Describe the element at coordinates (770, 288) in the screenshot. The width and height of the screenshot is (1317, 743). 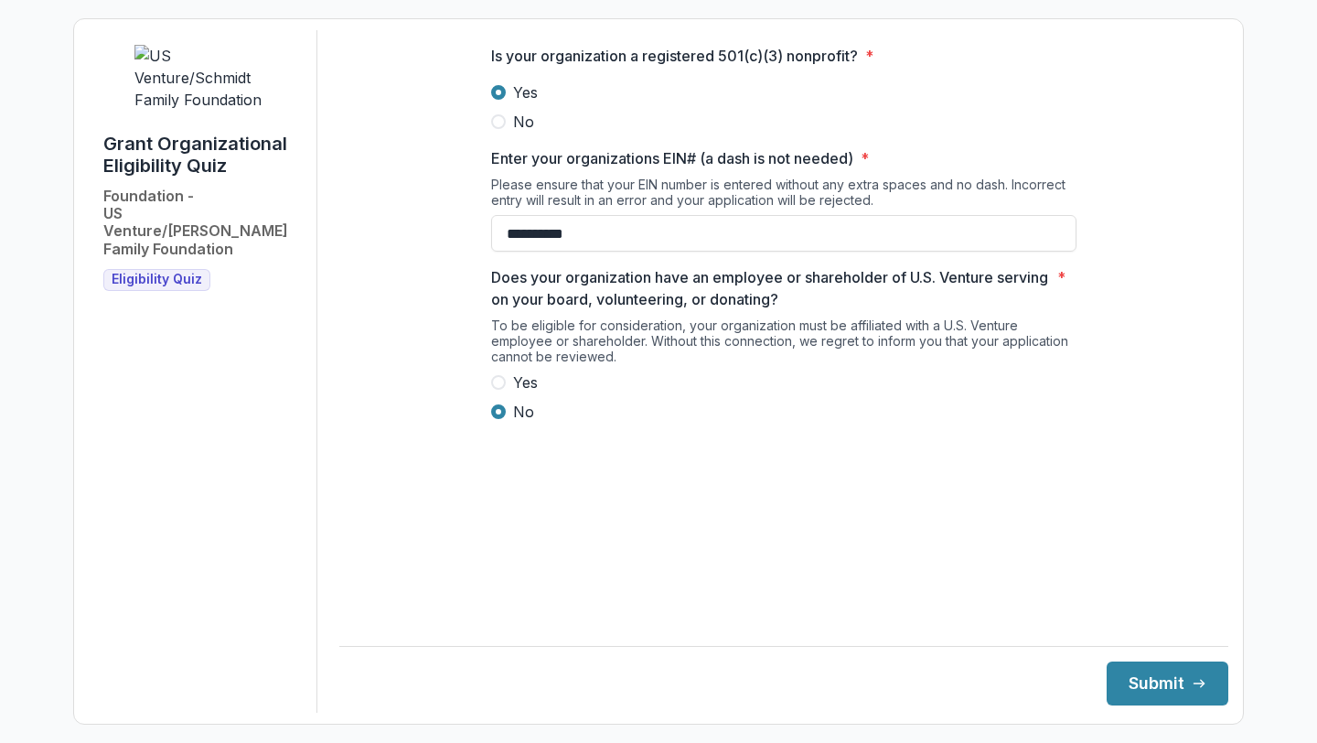
I see `p: Does your organization have an employee or shareholder of U.S. Venture serving on your board, vol...` at that location.